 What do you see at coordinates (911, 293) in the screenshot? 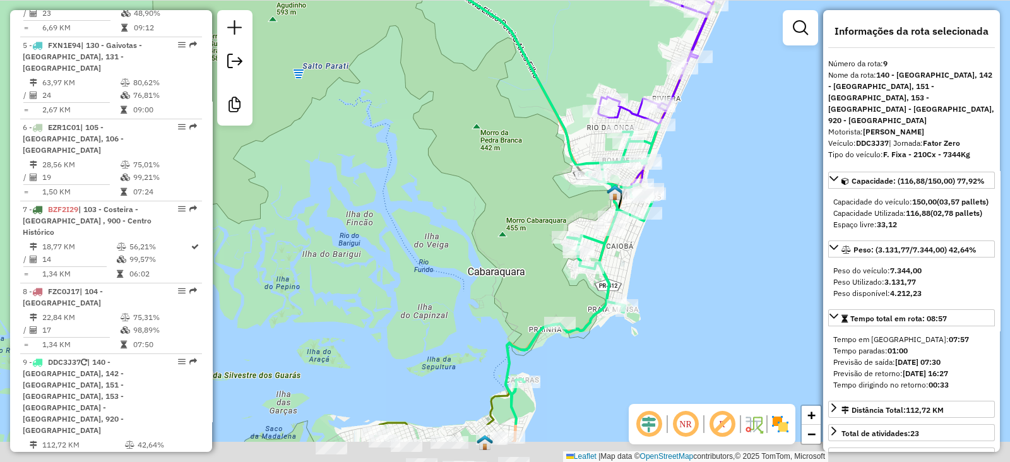
I see `div: Peso disponível:` at bounding box center [911, 293].